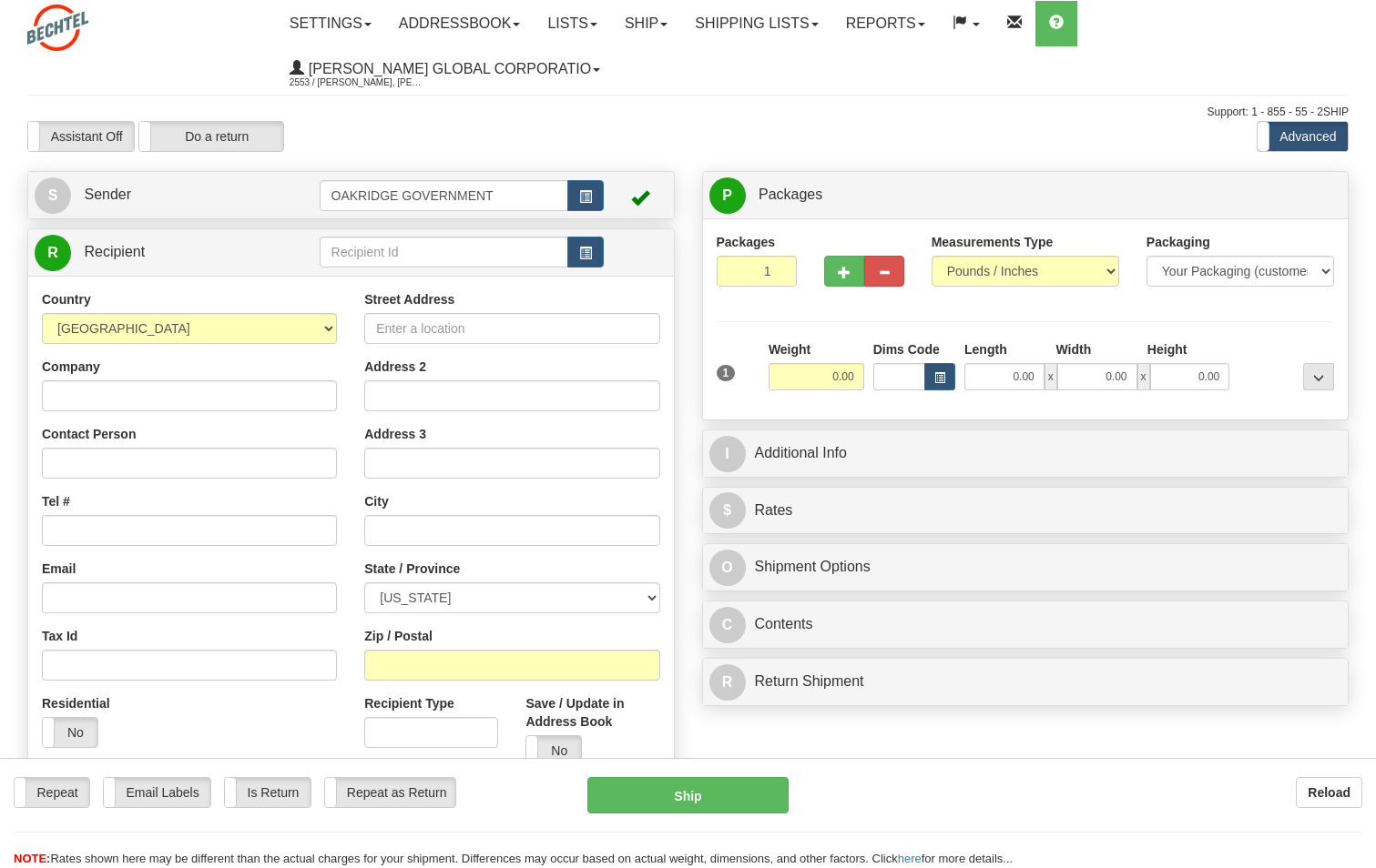 The image size is (1376, 868). Describe the element at coordinates (444, 196) in the screenshot. I see `input: Sender Id` at that location.